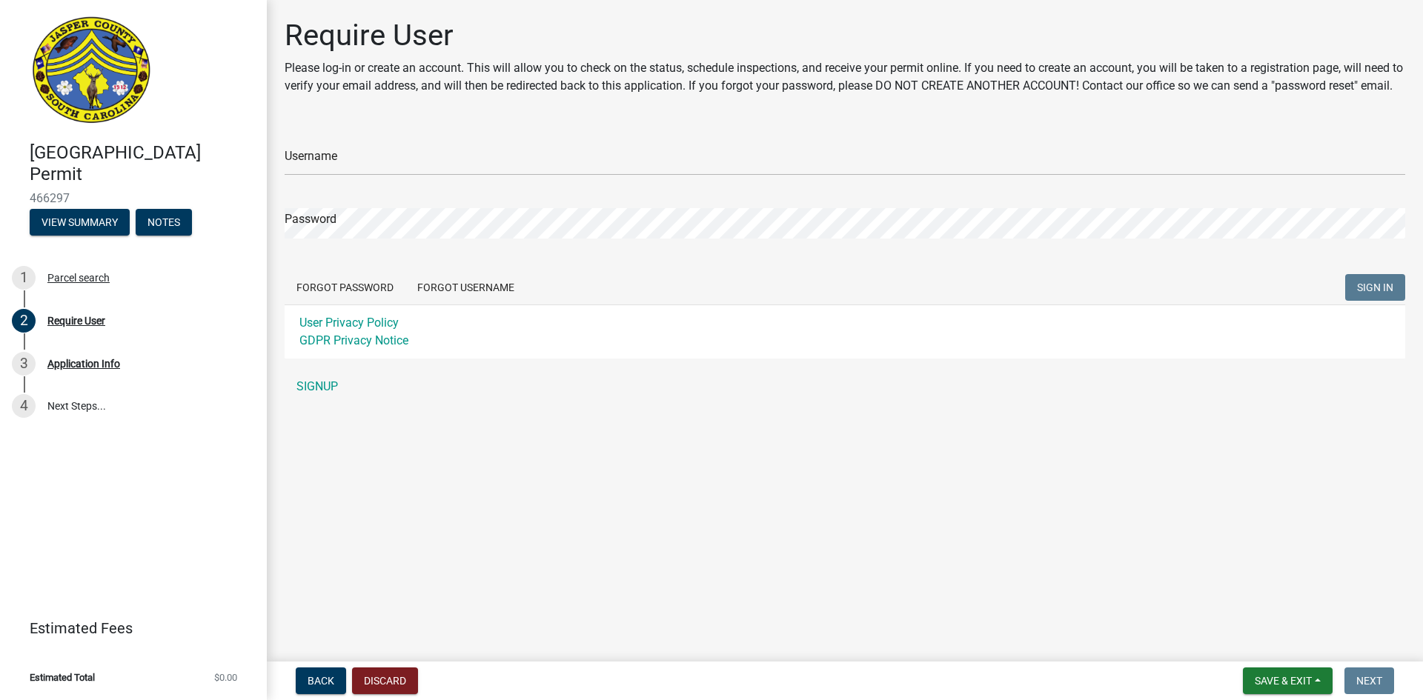 The width and height of the screenshot is (1423, 700). Describe the element at coordinates (321, 681) in the screenshot. I see `span: Back` at that location.